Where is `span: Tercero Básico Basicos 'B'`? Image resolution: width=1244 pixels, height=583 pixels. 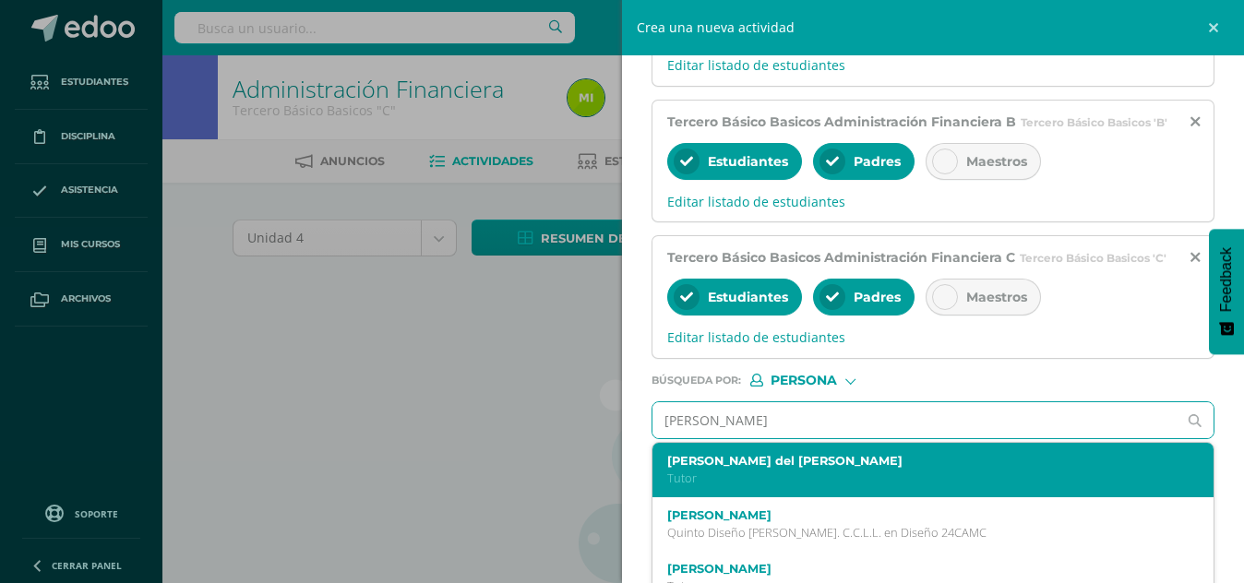
span: Tercero Básico Basicos 'B' is located at coordinates (1094, 122).